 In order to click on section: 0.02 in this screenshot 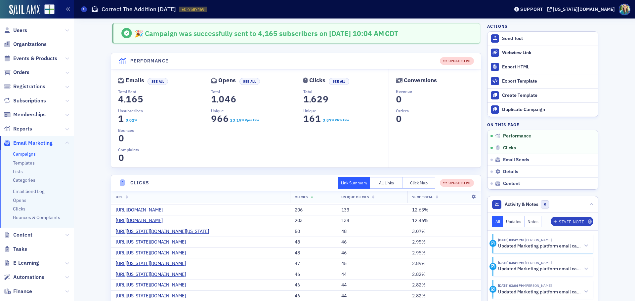, I will do `click(130, 120)`.